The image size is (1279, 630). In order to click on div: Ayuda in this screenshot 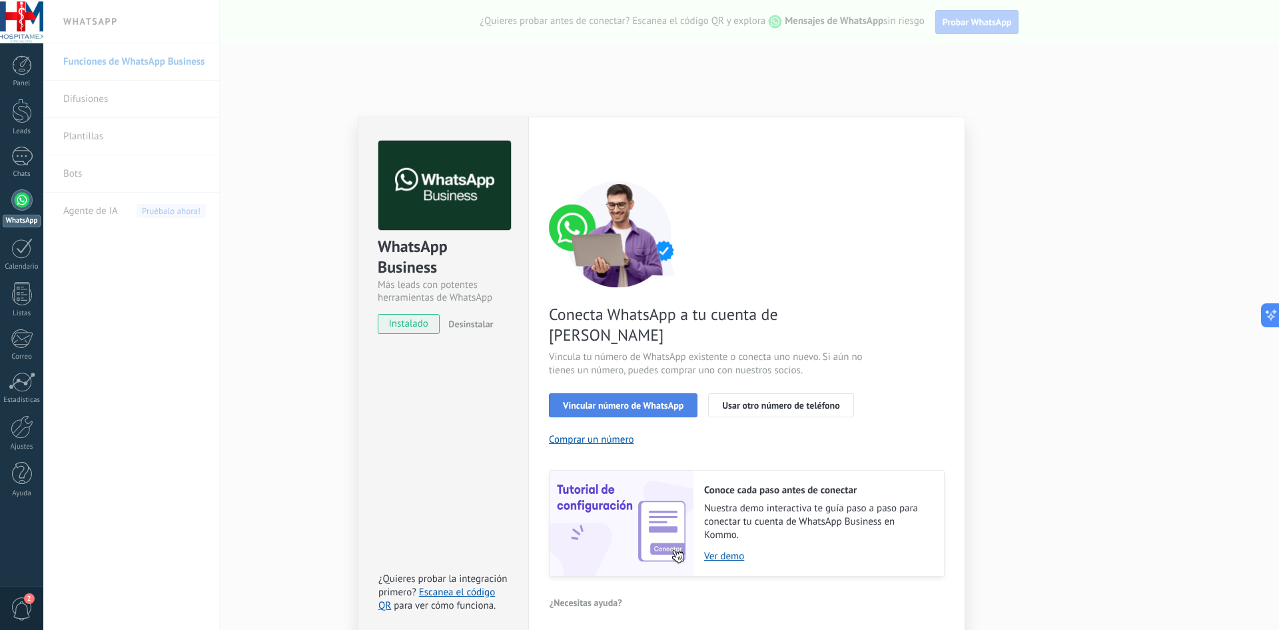, I will do `click(22, 493)`.